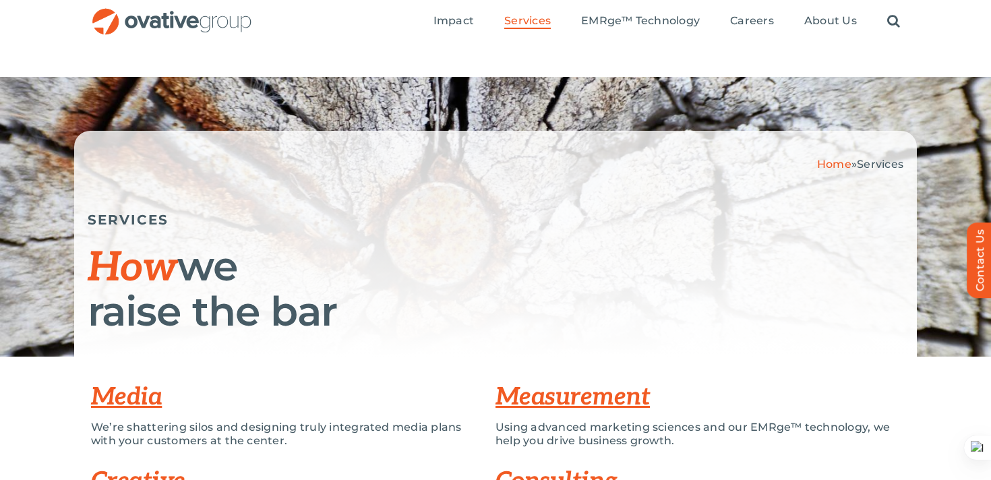 This screenshot has height=480, width=991. What do you see at coordinates (640, 21) in the screenshot?
I see `span: EMRge™ Technology` at bounding box center [640, 21].